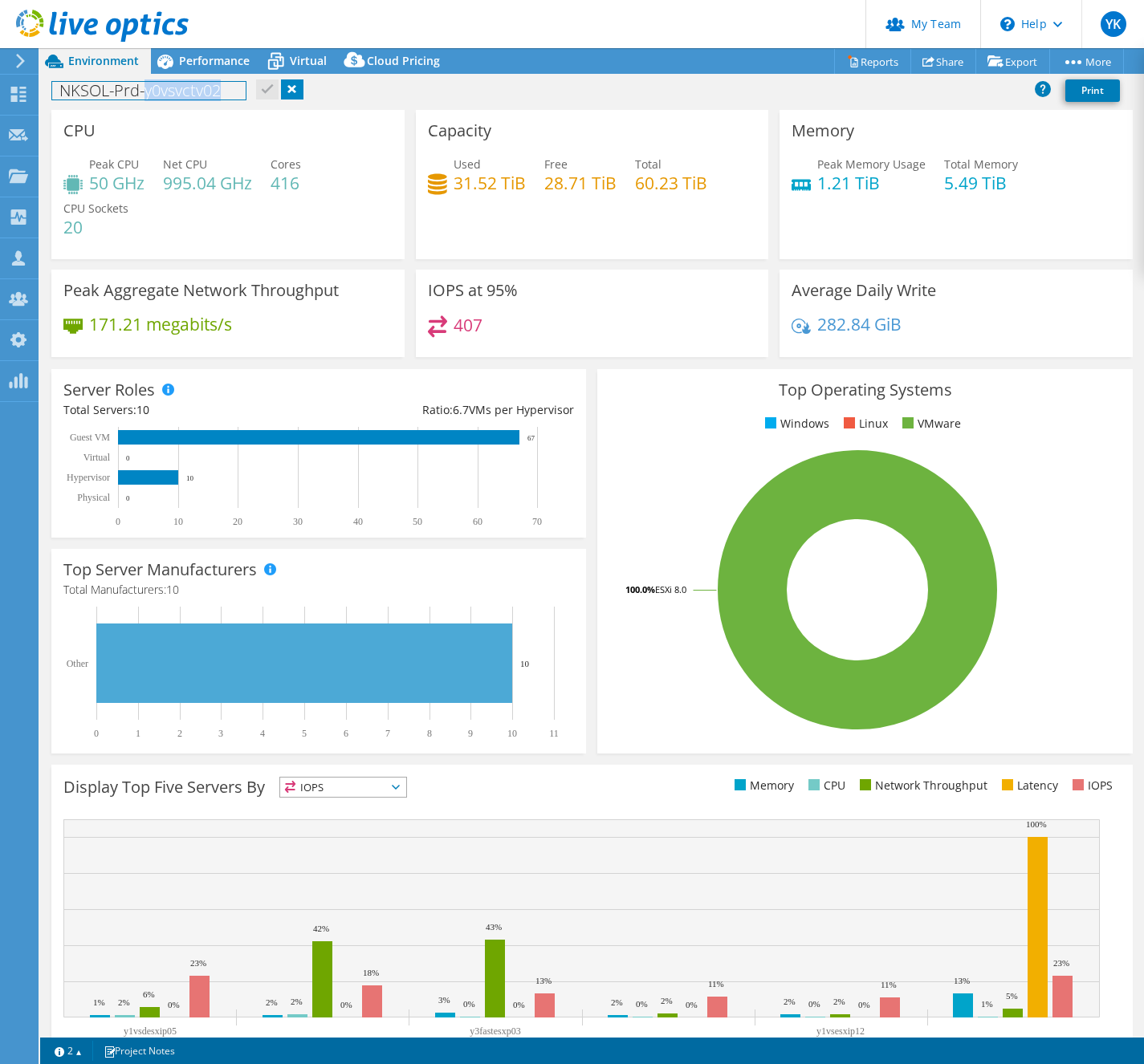  I want to click on h4: 28.71 TiB, so click(580, 183).